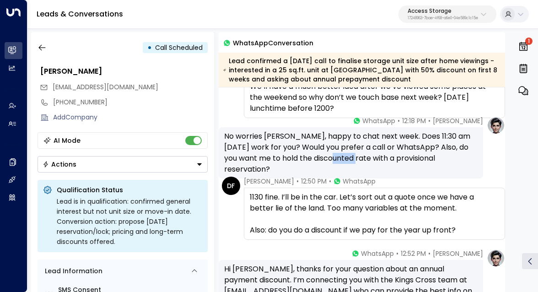 This screenshot has width=538, height=292. What do you see at coordinates (80, 14) in the screenshot?
I see `a: Leads & Conversations` at bounding box center [80, 14].